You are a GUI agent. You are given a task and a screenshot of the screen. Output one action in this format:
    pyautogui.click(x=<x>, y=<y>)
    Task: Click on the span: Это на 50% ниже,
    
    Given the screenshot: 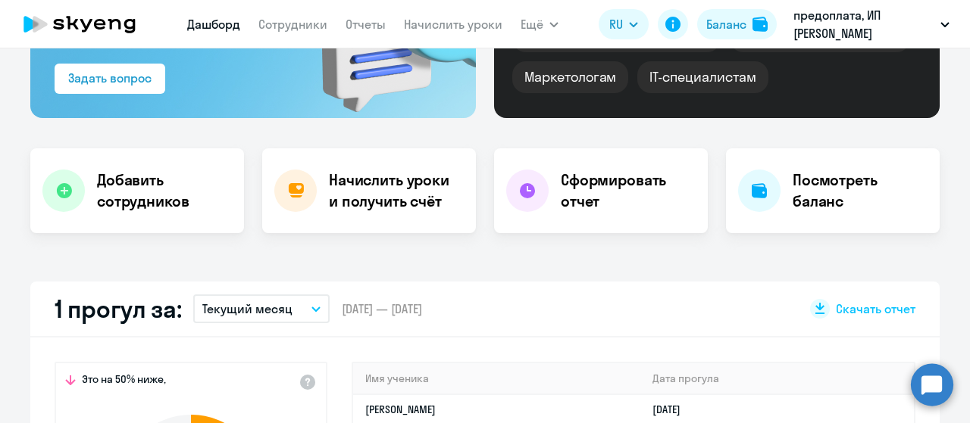 What is the action you would take?
    pyautogui.click(x=123, y=382)
    